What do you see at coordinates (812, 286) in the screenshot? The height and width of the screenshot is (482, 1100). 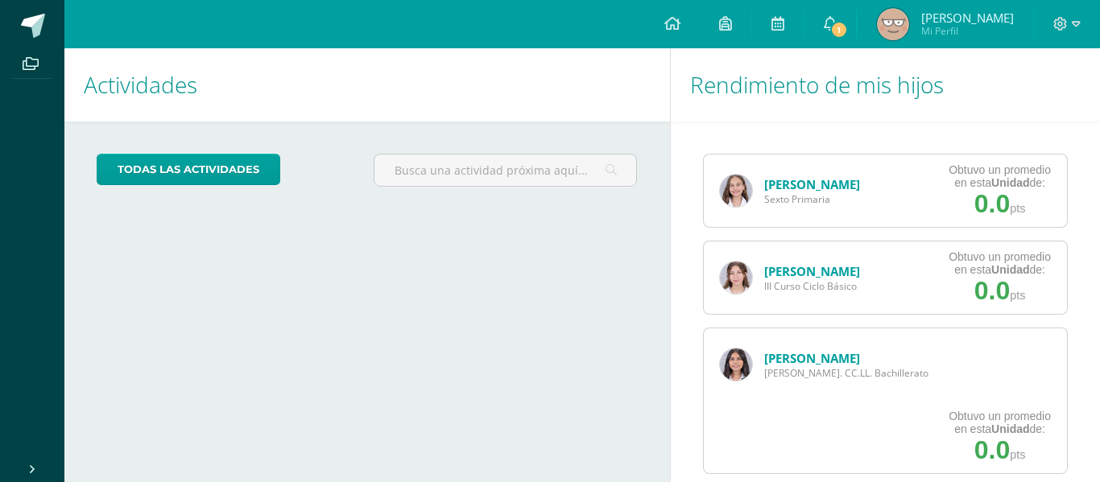 I see `span: III Curso Ciclo Básico` at bounding box center [812, 286].